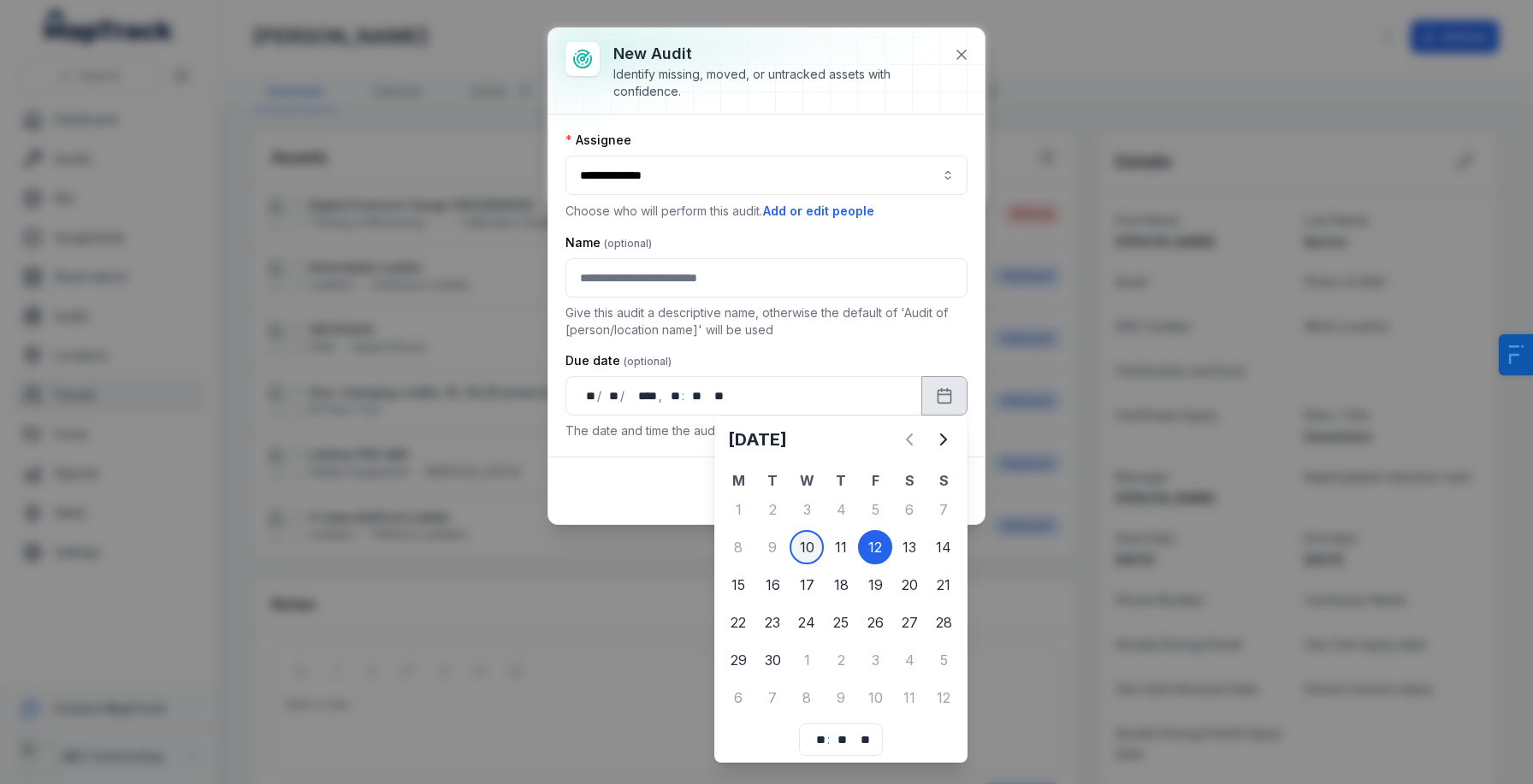 The image size is (1533, 784). I want to click on div: Sunday 28 September 2025, so click(944, 622).